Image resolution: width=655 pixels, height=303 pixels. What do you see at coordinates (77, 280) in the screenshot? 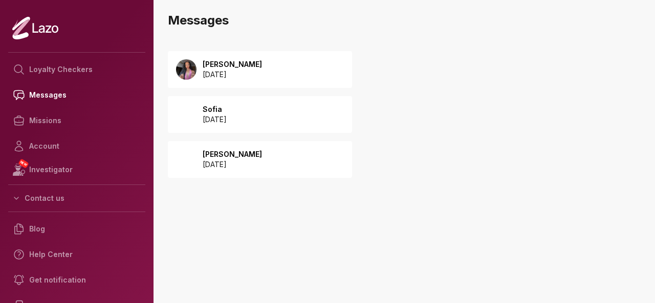
I see `a: Get notification` at bounding box center [77, 280].